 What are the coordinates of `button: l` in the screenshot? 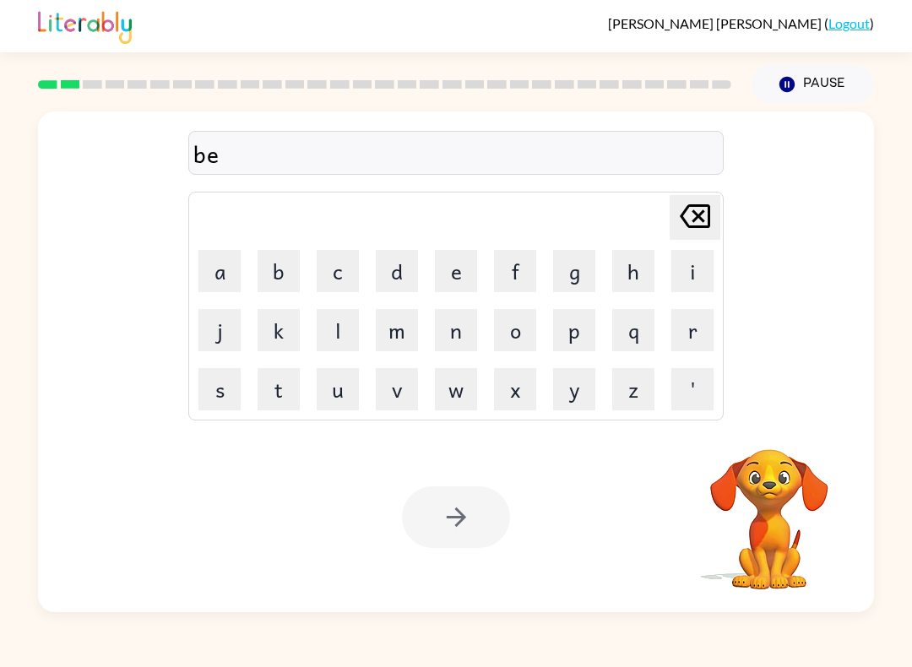 It's located at (338, 330).